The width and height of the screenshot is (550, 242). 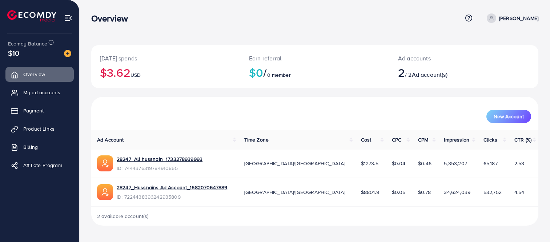 I want to click on span: Overview, so click(x=34, y=74).